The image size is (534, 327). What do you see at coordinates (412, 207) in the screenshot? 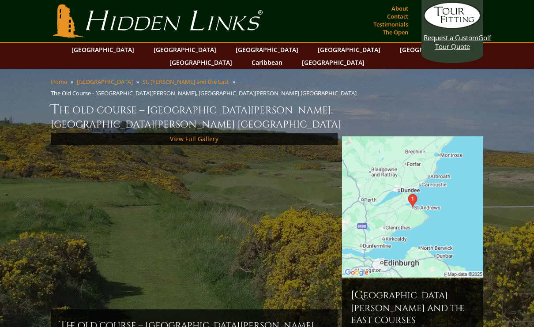
I see `img: Google Map of St Andrews Links, St Andrews, United Kingdom` at bounding box center [412, 207].